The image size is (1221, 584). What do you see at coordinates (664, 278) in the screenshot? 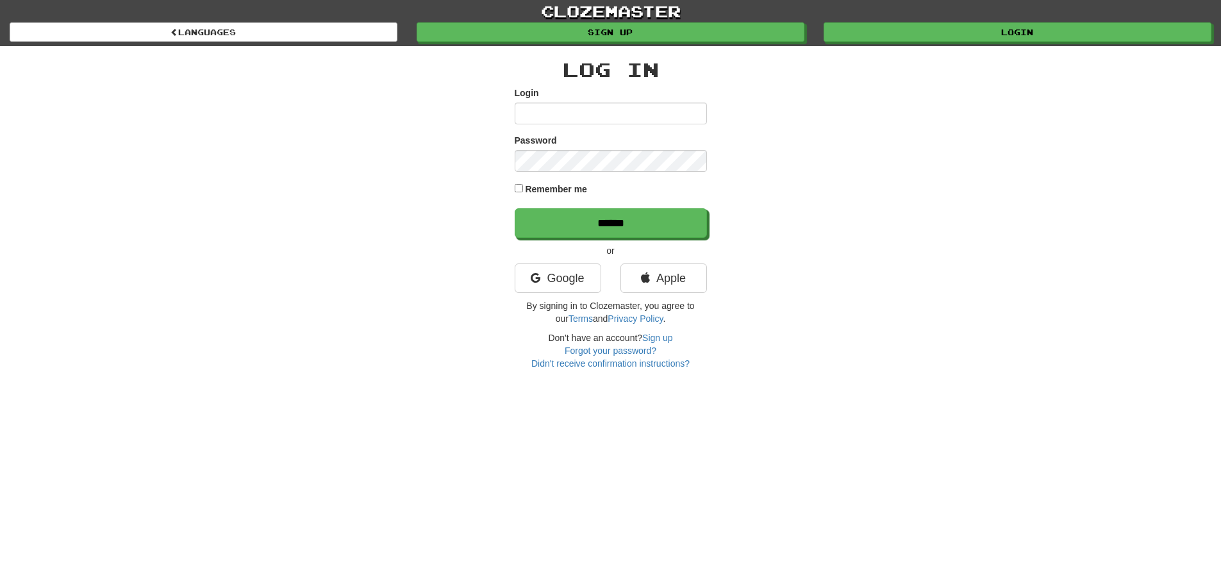
I see `a: Apple` at bounding box center [664, 278].